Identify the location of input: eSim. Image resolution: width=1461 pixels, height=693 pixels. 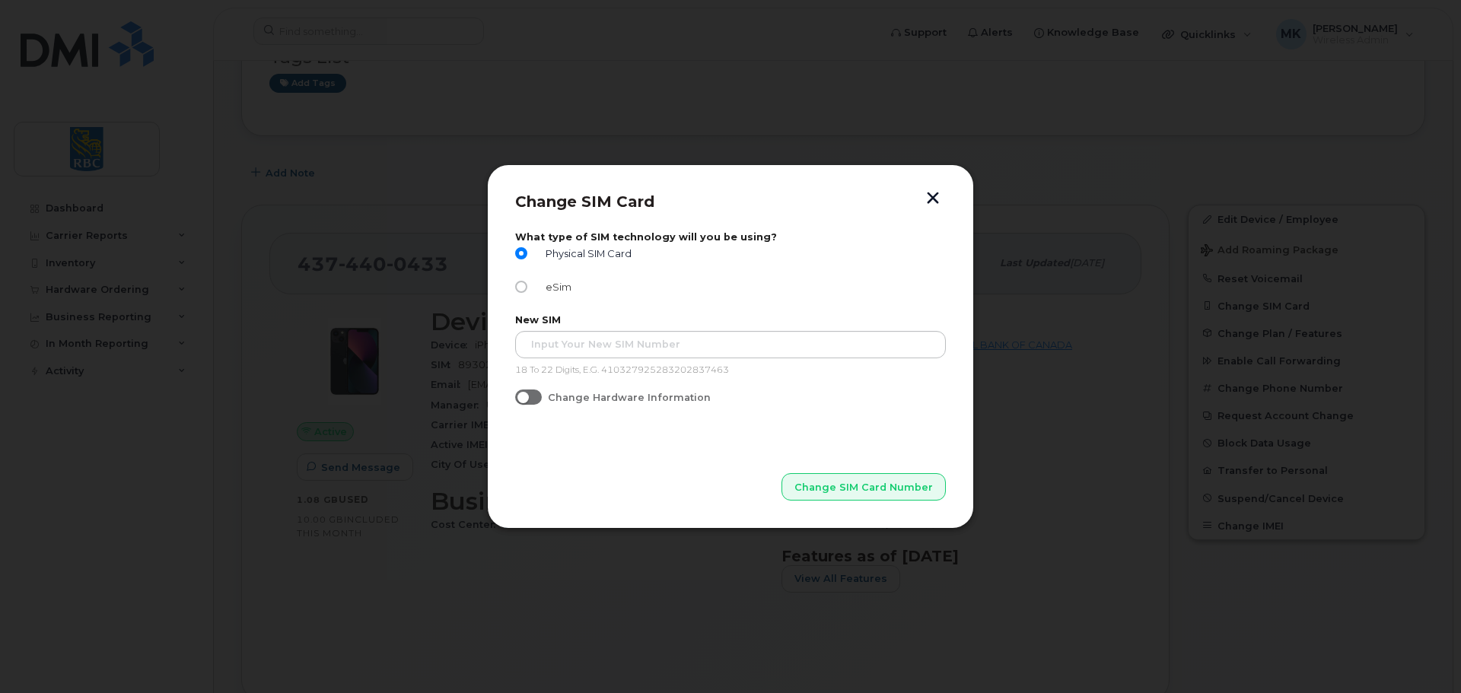
(521, 287).